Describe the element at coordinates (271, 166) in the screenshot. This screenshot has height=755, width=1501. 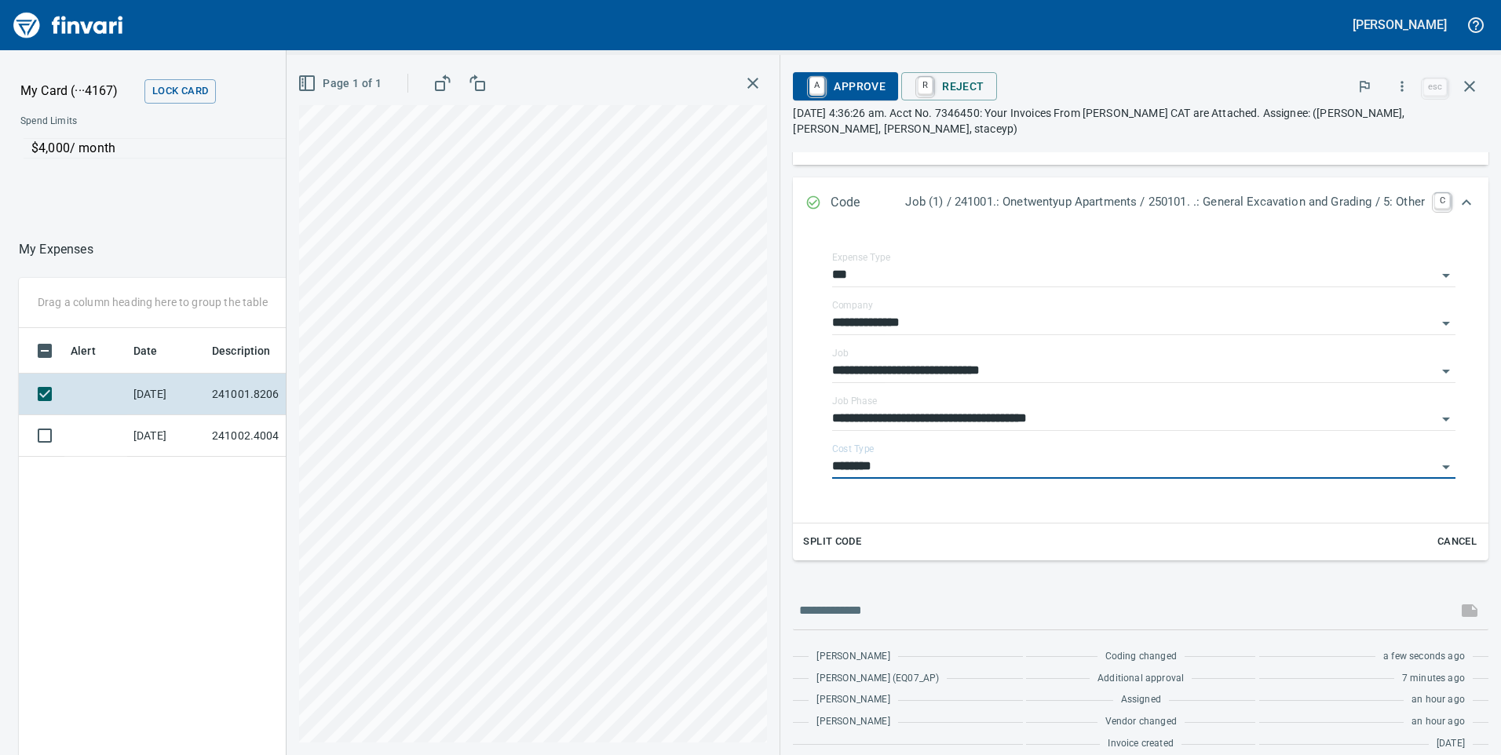
I see `p: Online allowed` at that location.